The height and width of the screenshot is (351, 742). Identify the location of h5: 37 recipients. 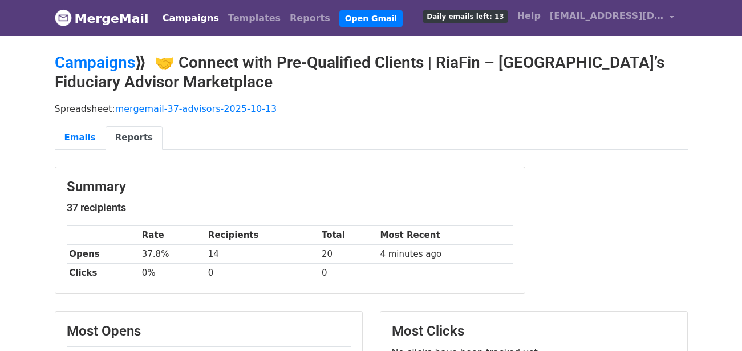
(290, 208).